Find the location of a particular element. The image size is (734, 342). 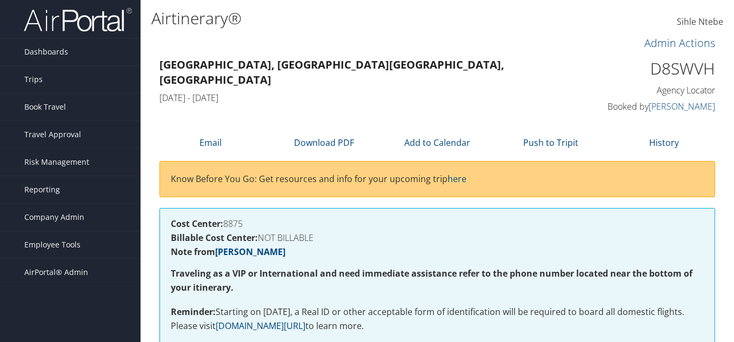

span: Risk Management is located at coordinates (57, 162).